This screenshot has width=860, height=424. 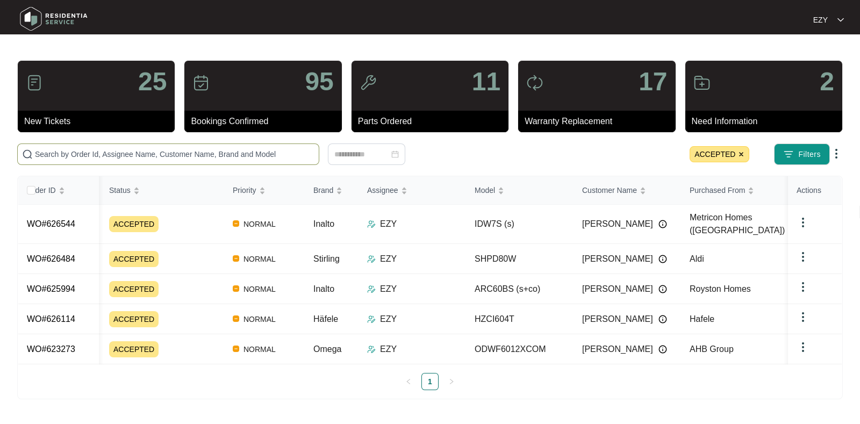 I want to click on span: Inalto, so click(x=323, y=288).